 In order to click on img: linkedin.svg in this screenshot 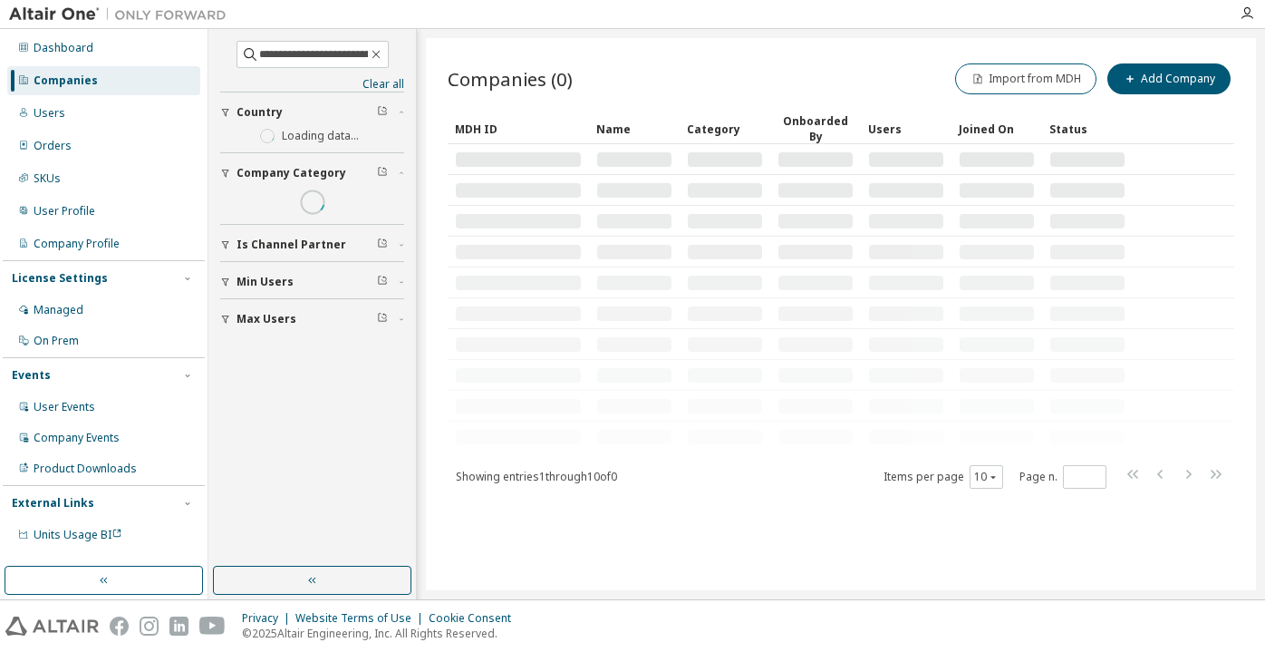, I will do `click(179, 625)`.